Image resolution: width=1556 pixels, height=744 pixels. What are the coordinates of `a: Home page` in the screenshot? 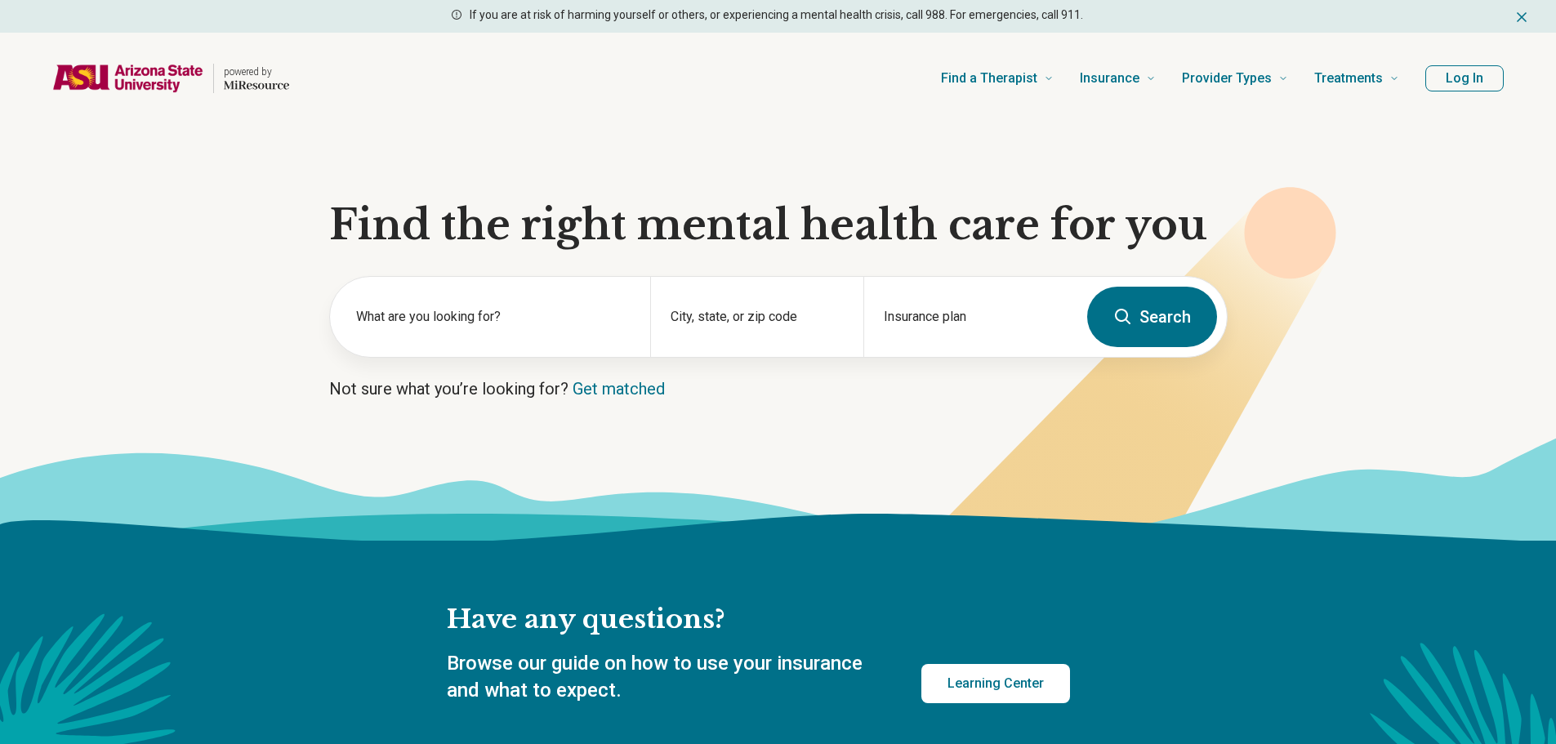 It's located at (171, 78).